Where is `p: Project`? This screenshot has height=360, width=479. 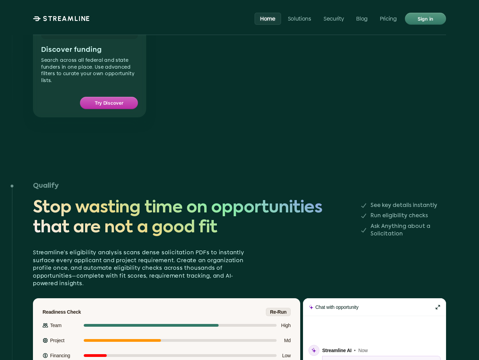
p: Project is located at coordinates (57, 340).